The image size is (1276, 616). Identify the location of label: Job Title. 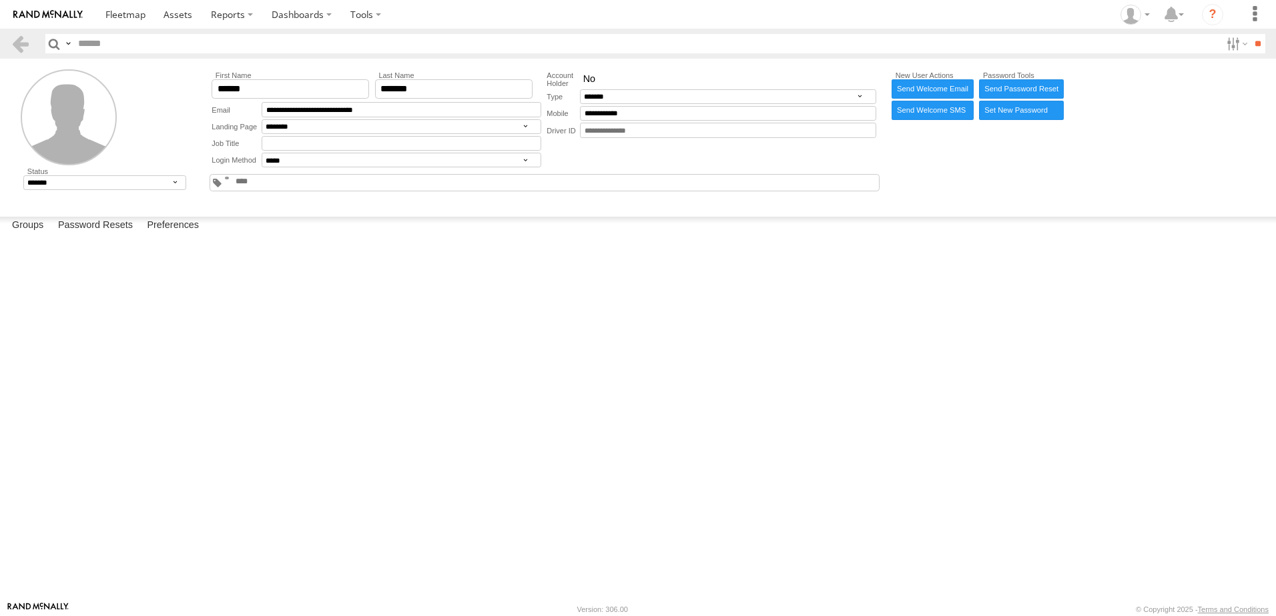
(236, 143).